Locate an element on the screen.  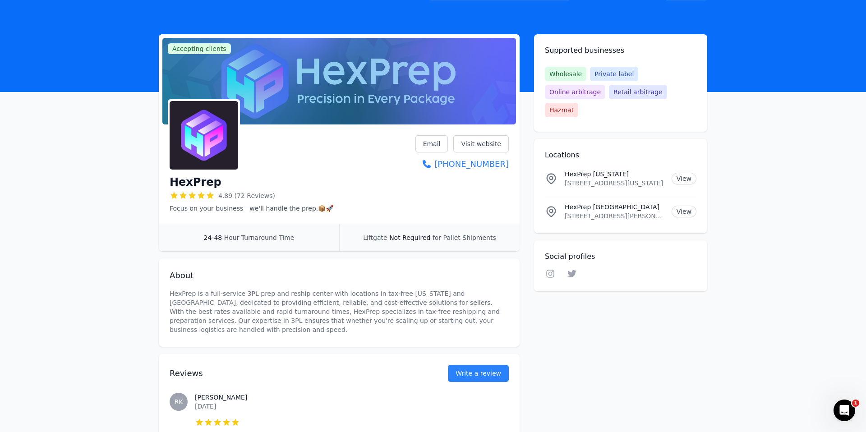
span: 4.89 (72 Reviews) is located at coordinates (247, 196).